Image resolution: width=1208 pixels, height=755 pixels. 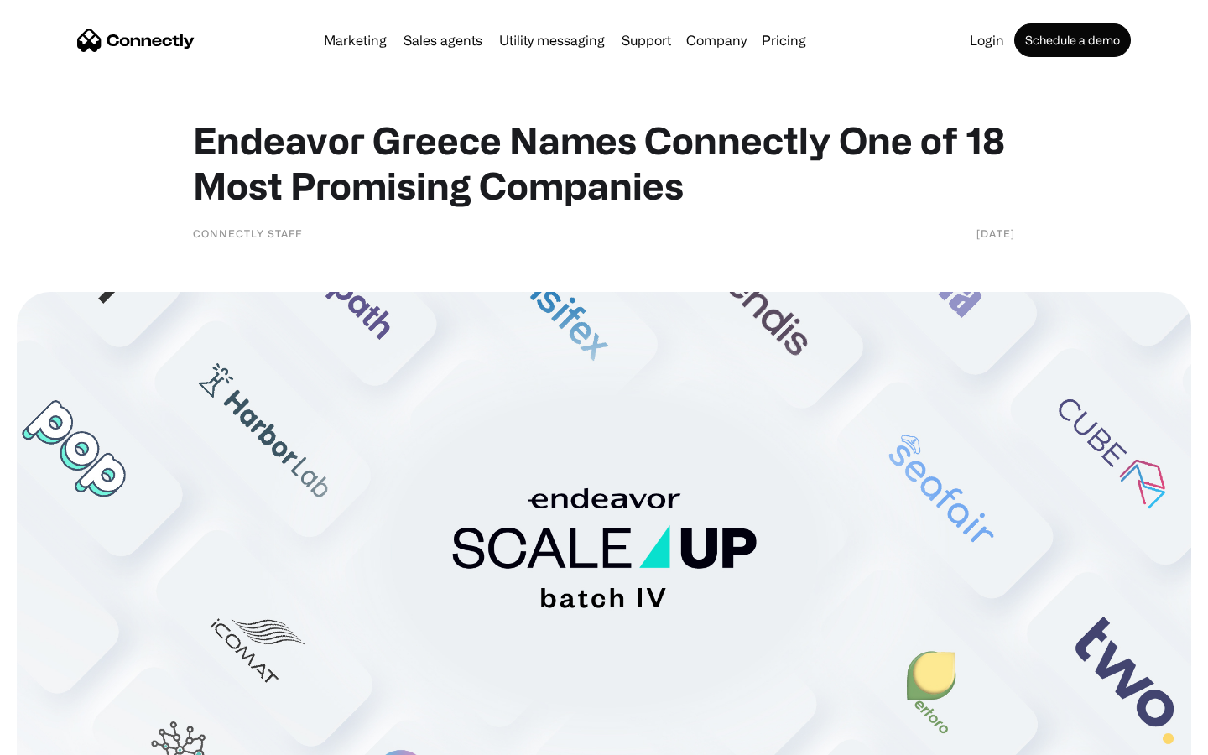 What do you see at coordinates (443, 40) in the screenshot?
I see `a: Sales agents` at bounding box center [443, 40].